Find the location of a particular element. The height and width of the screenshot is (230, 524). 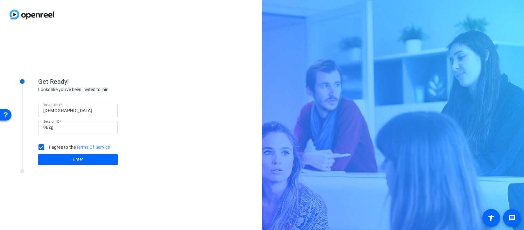

mat-icon: accessibility is located at coordinates (491, 218).